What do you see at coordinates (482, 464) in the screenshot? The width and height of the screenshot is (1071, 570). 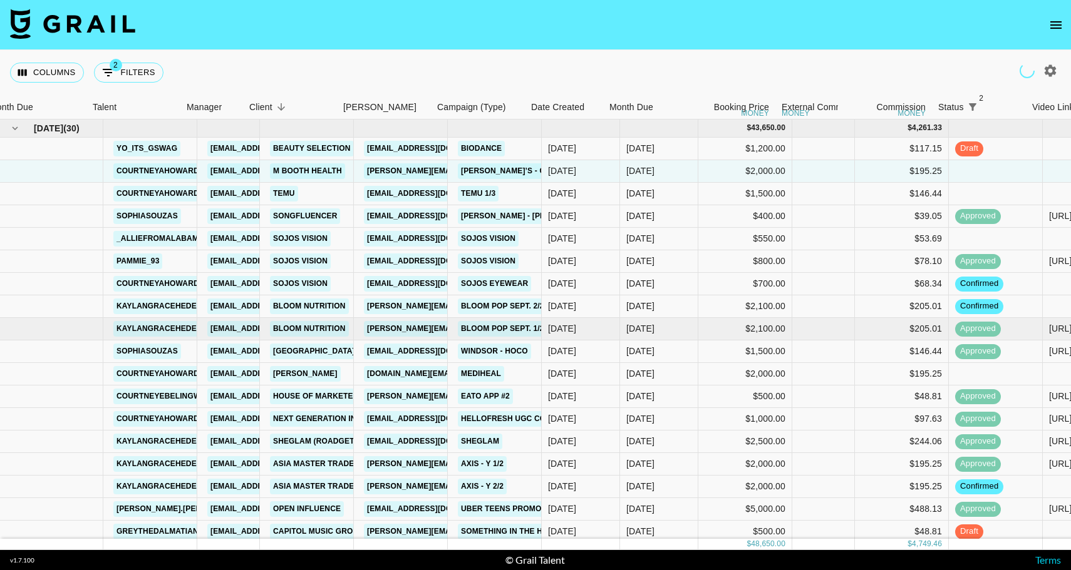 I see `a: AXIS - Y 1/2` at bounding box center [482, 464].